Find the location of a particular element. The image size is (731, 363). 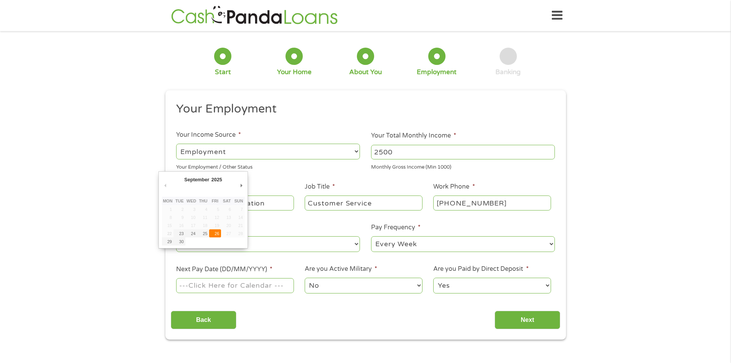

button: 29 is located at coordinates (168, 241).